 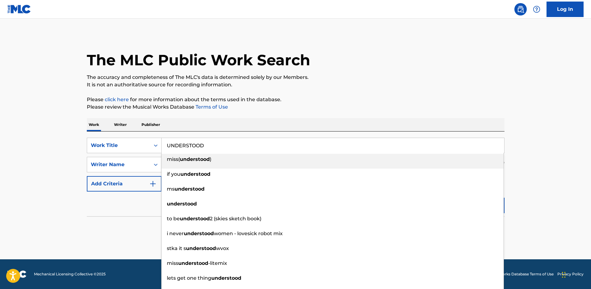 I want to click on p: Writer, so click(x=120, y=125).